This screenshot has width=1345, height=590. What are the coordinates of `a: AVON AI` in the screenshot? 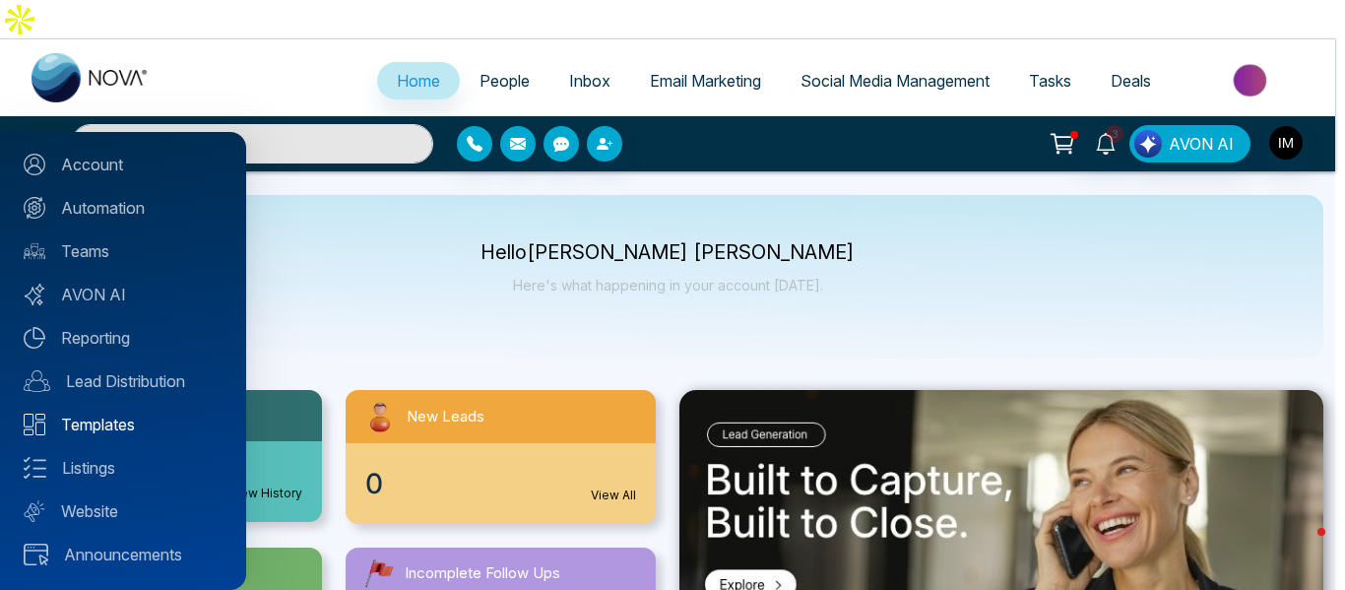 It's located at (123, 294).